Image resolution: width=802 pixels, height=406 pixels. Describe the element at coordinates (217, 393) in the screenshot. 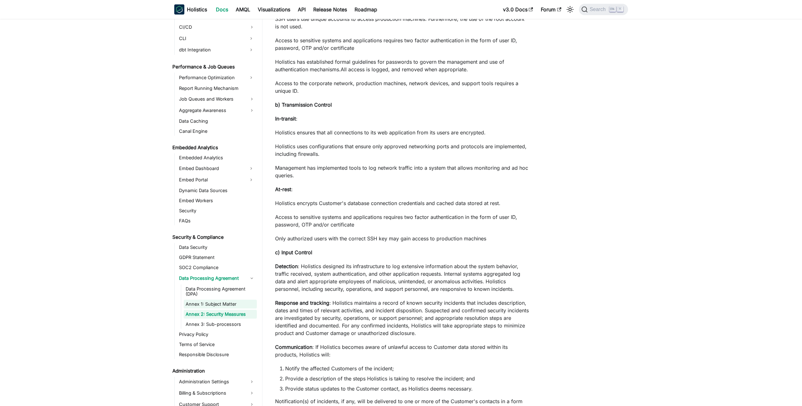

I see `a: Billing & Subscriptions` at that location.